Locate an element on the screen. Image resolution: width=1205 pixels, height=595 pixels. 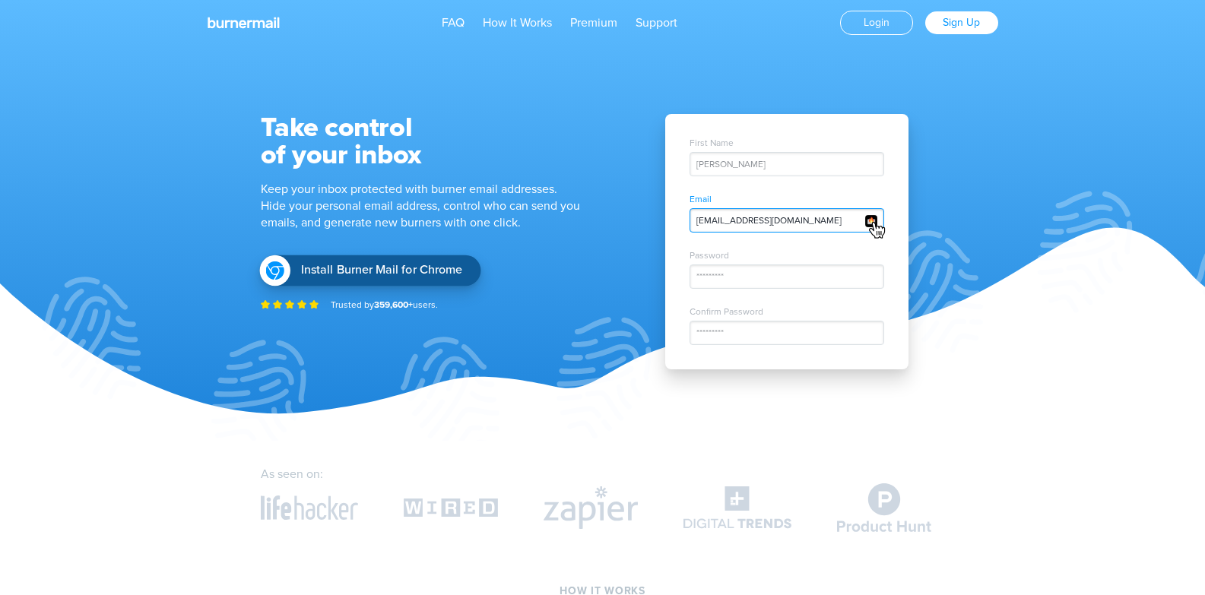
a: How It Works is located at coordinates (517, 23).